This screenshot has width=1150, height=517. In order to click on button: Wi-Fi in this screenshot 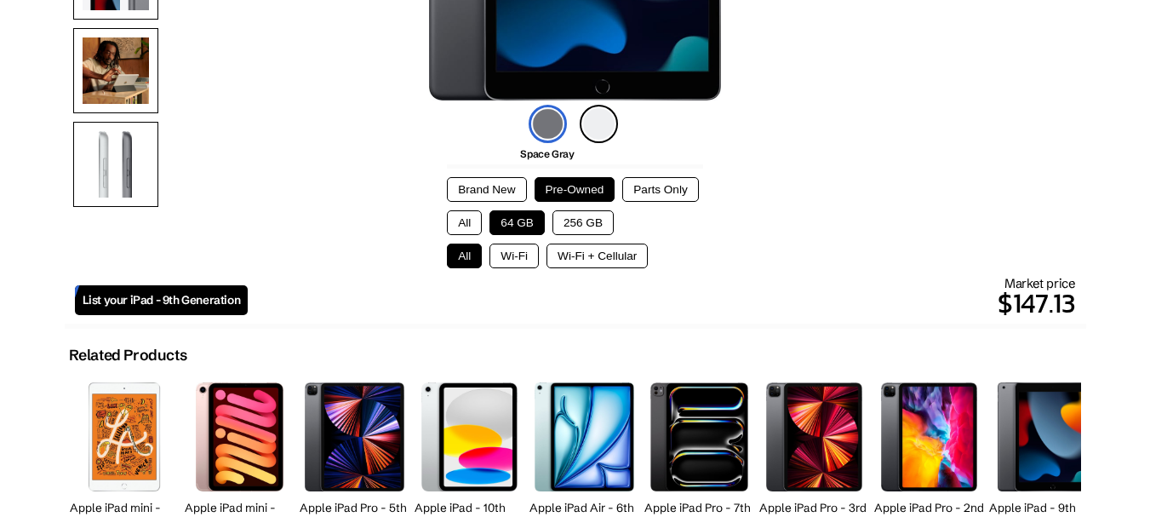, I will do `click(514, 255)`.